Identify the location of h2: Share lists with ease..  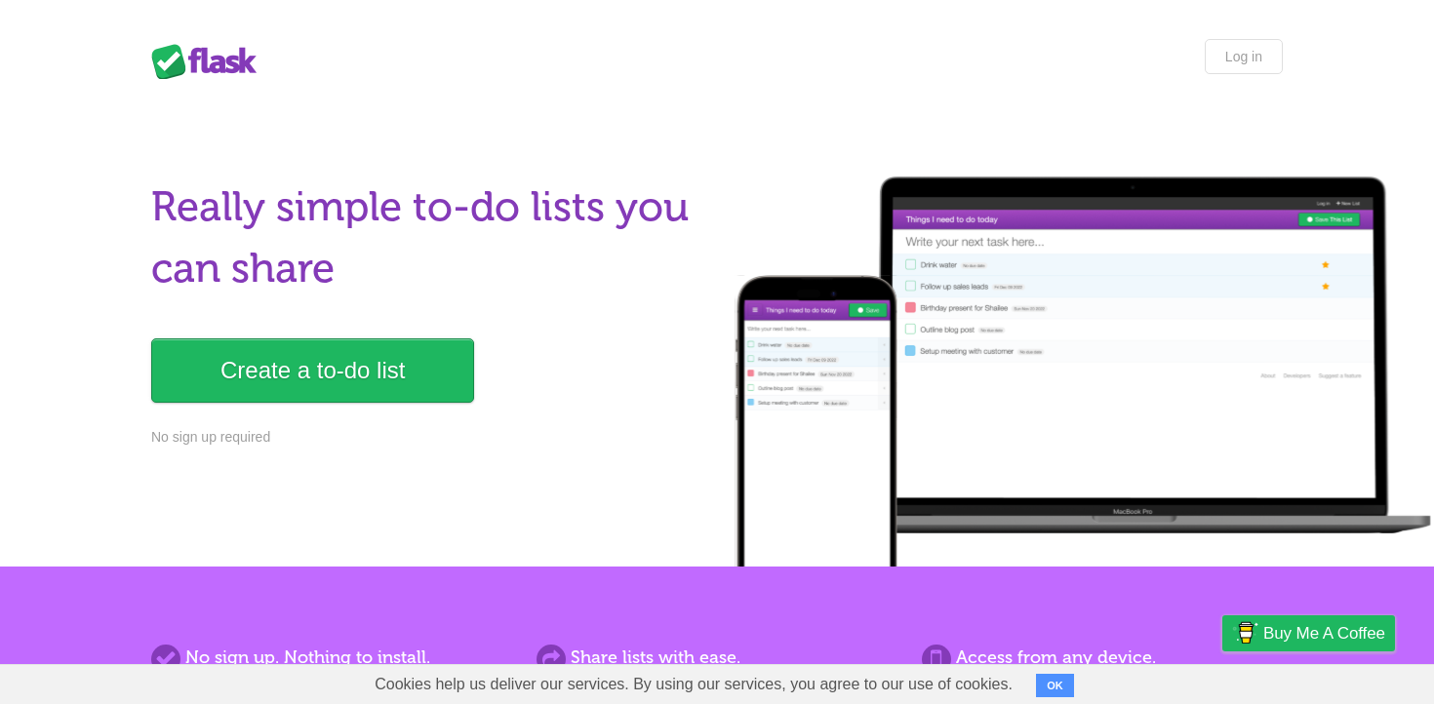
(717, 657).